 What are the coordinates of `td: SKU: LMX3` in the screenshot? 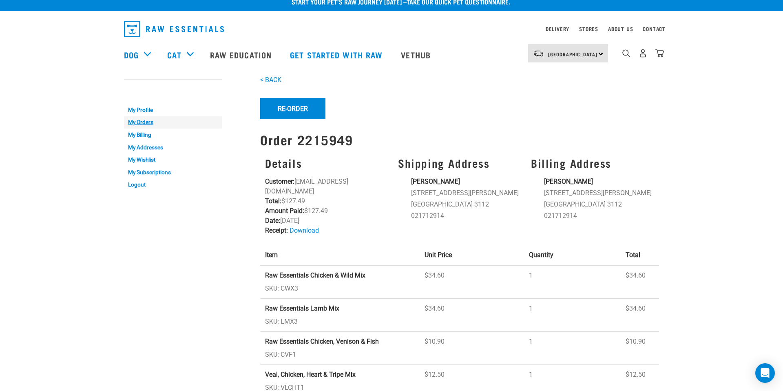 It's located at (340, 315).